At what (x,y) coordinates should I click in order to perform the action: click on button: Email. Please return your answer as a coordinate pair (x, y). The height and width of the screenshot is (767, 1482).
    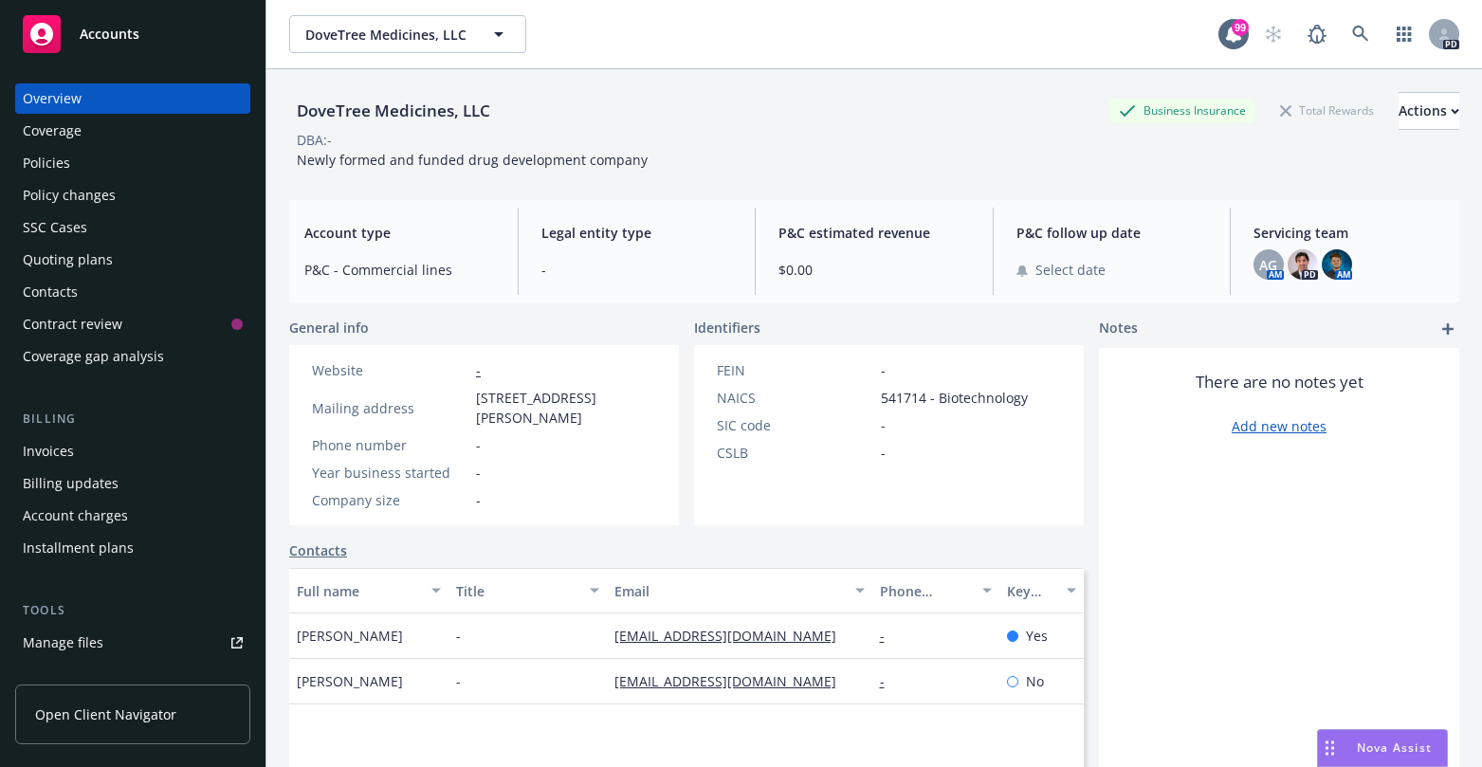
    Looking at the image, I should click on (739, 591).